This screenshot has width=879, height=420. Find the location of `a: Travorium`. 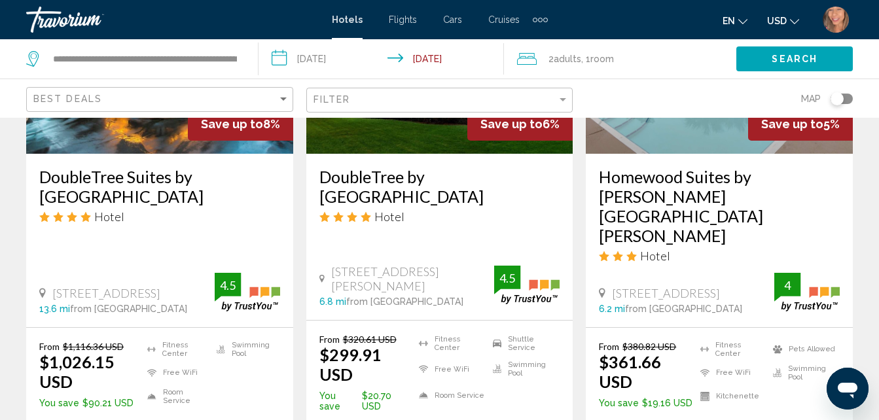

a: Travorium is located at coordinates (172, 20).